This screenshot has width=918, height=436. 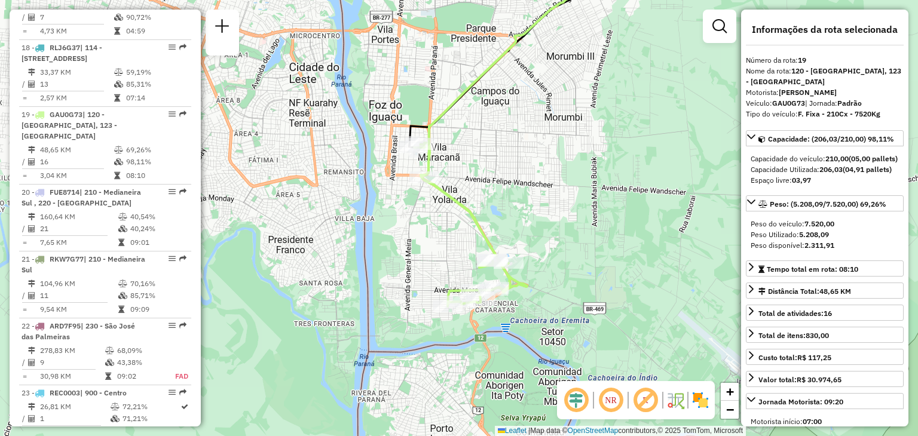 I want to click on span: 19 -, so click(x=69, y=125).